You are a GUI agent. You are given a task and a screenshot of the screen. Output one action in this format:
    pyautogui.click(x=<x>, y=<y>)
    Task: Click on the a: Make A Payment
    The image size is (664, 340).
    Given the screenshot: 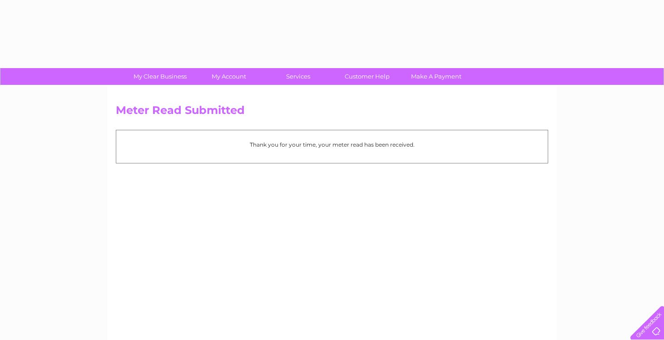 What is the action you would take?
    pyautogui.click(x=436, y=76)
    